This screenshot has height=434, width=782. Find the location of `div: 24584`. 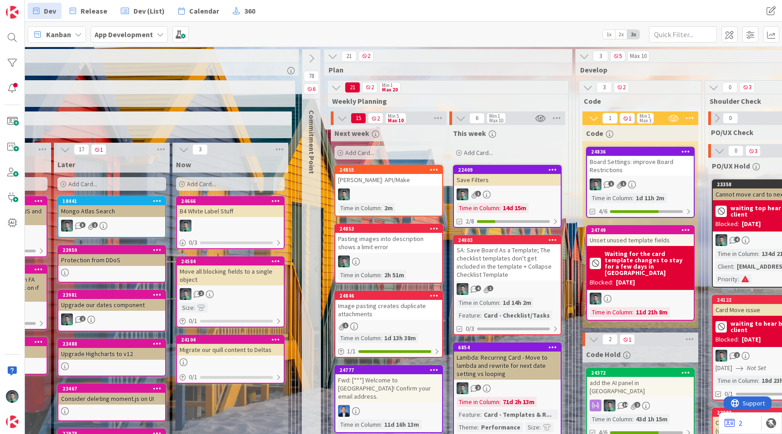

div: 24584 is located at coordinates (232, 261).